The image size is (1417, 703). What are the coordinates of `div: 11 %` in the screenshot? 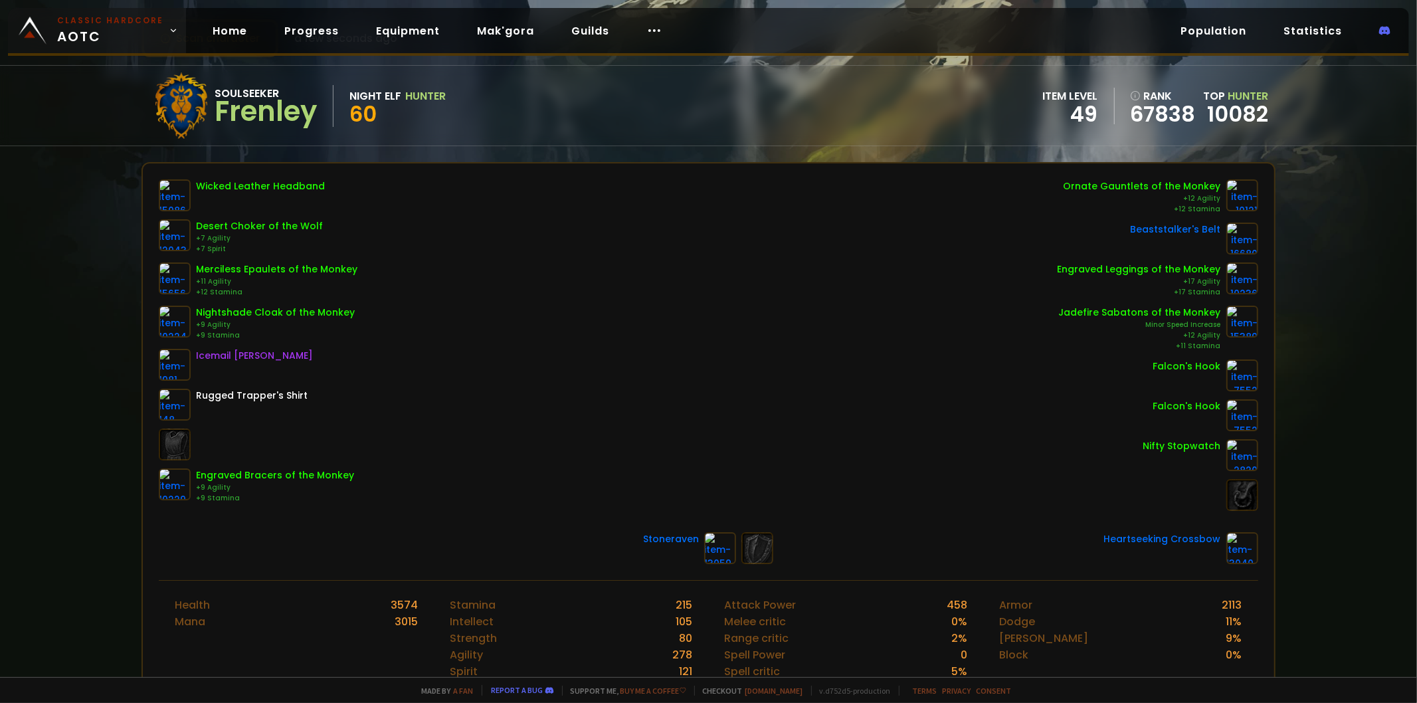 It's located at (1234, 621).